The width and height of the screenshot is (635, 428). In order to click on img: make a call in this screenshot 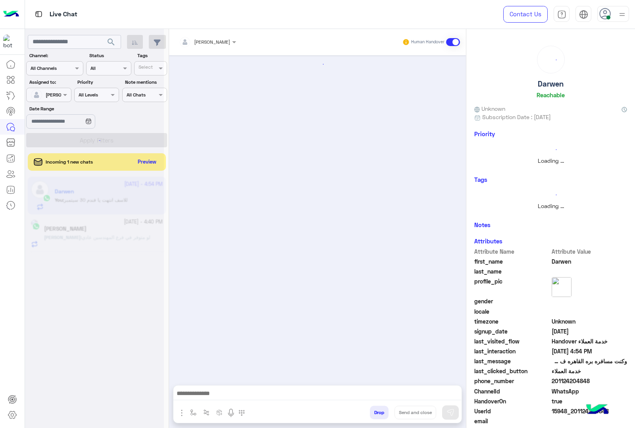, I will do `click(242, 413)`.